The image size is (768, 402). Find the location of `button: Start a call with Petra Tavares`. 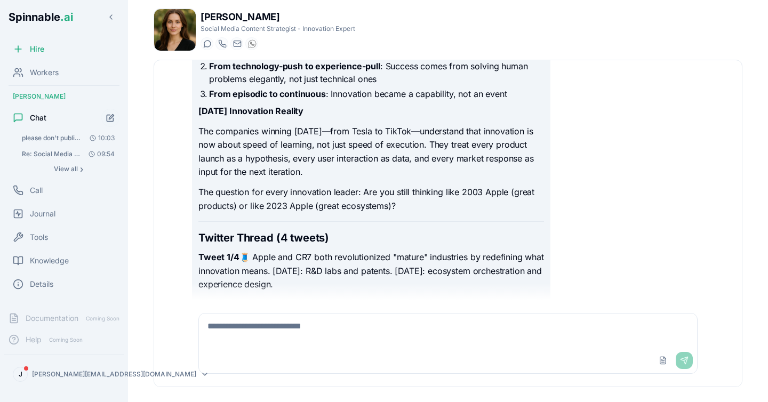

button: Start a call with Petra Tavares is located at coordinates (222, 44).